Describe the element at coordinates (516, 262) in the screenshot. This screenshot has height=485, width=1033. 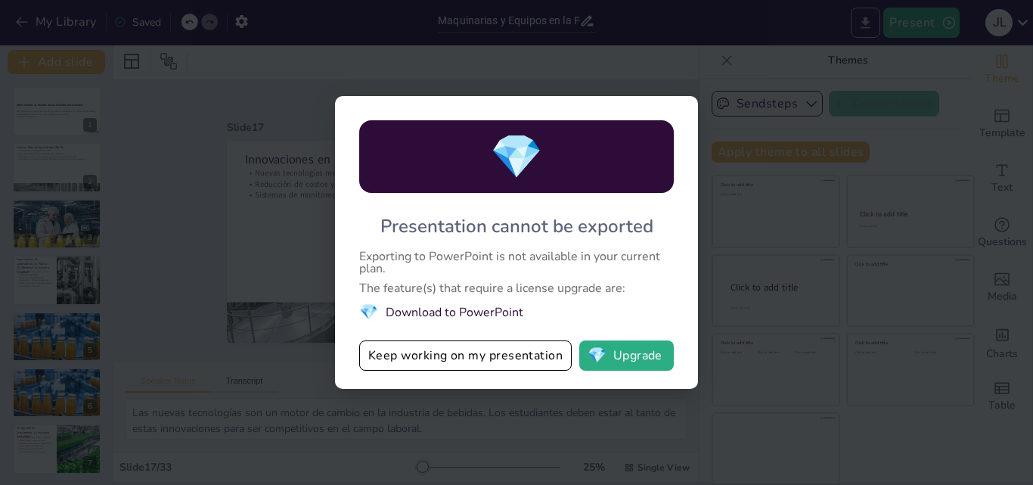
I see `div: Exporting to PowerPoint is not available in your current plan.` at that location.